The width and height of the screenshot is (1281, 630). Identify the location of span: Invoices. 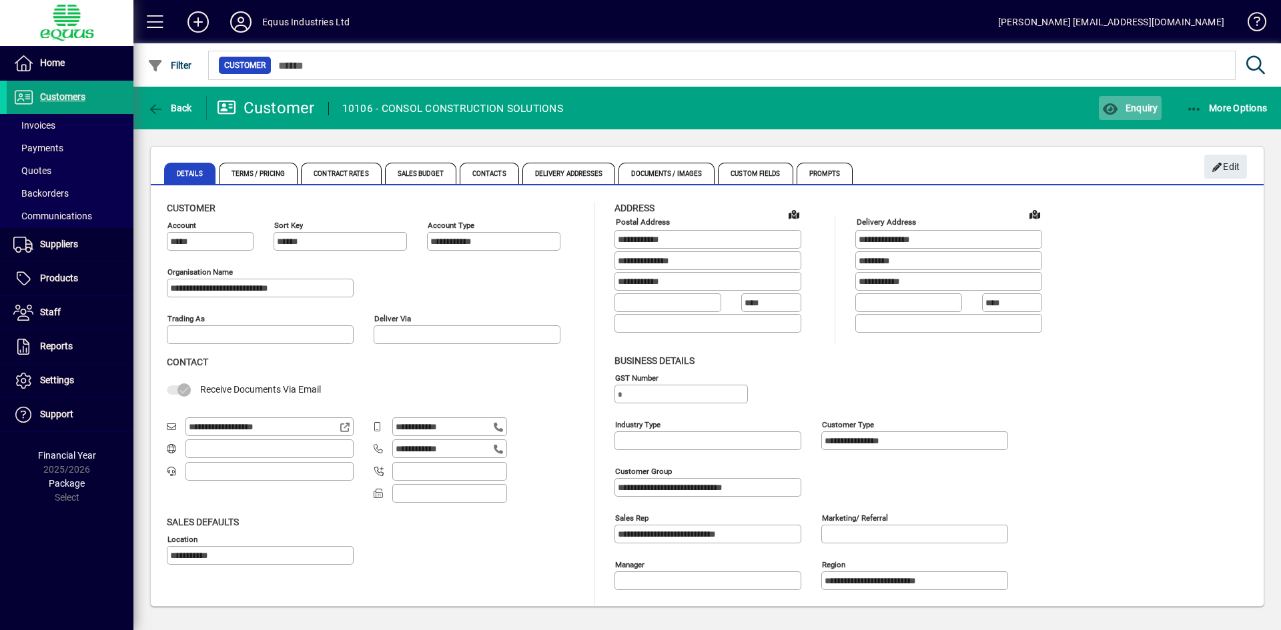
(34, 125).